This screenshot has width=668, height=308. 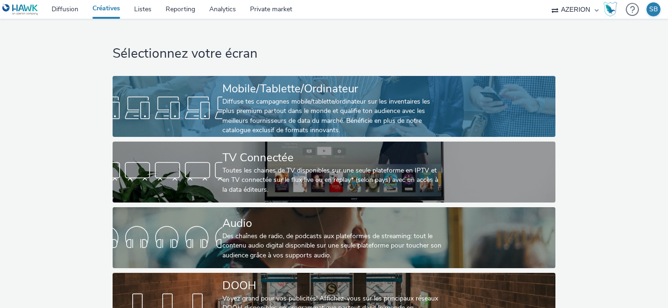 What do you see at coordinates (334, 54) in the screenshot?
I see `h1: Sélectionnez votre écran` at bounding box center [334, 54].